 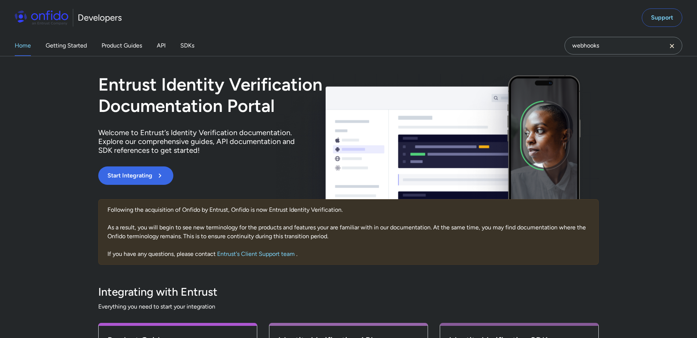 What do you see at coordinates (66, 46) in the screenshot?
I see `a: Getting Started` at bounding box center [66, 46].